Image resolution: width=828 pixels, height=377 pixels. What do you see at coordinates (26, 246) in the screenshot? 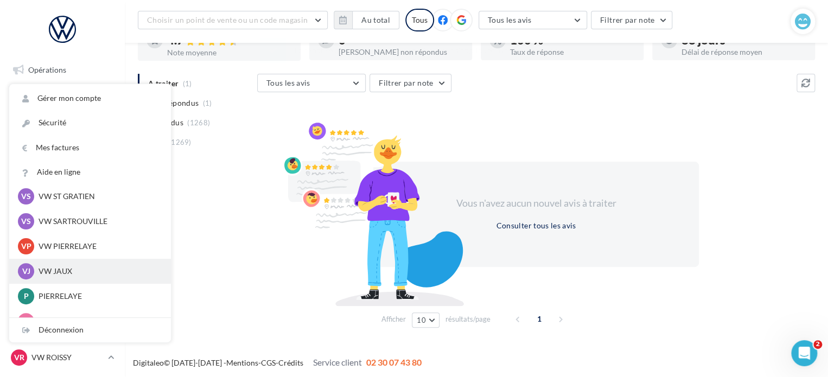
I see `span: VP` at bounding box center [26, 246].